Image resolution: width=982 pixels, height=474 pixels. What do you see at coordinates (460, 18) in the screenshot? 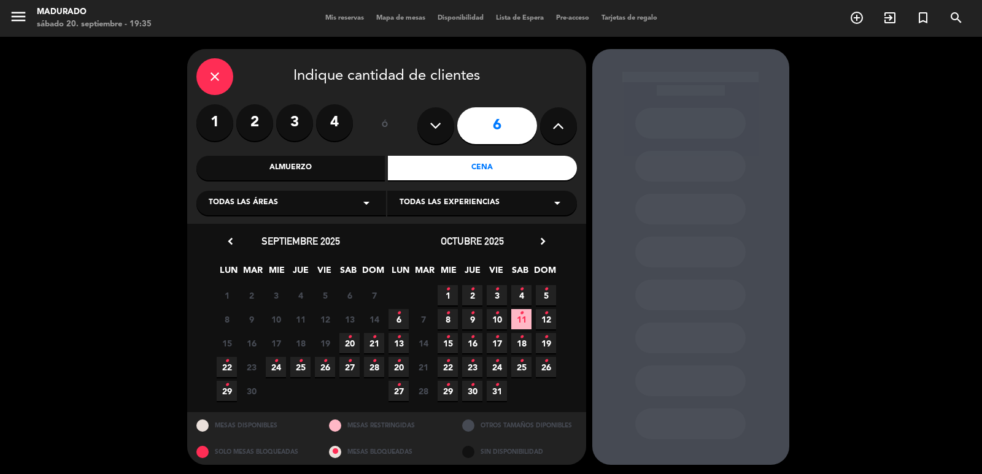
I see `span: Disponibilidad` at bounding box center [460, 18].